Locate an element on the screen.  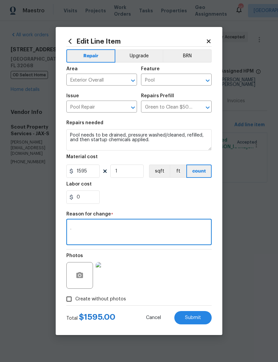
span: Submit is located at coordinates (193, 318).